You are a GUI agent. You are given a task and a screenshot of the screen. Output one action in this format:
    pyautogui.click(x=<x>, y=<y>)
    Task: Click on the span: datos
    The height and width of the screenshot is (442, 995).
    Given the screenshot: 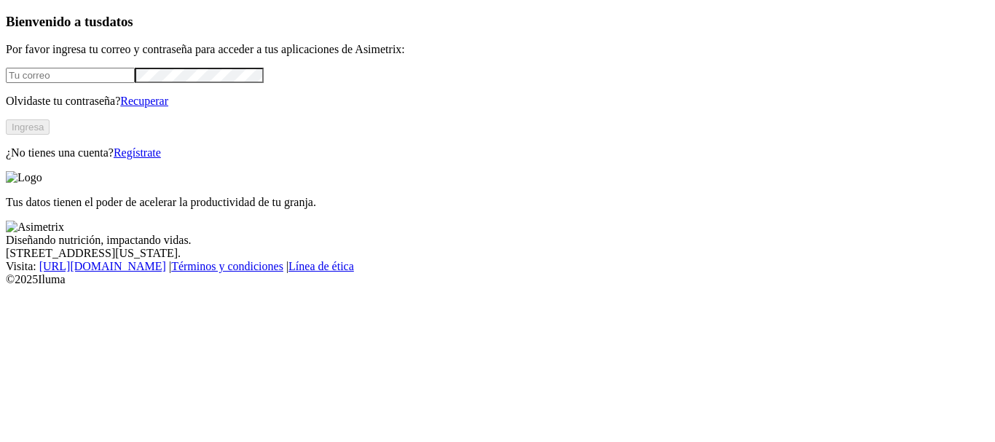 What is the action you would take?
    pyautogui.click(x=117, y=21)
    